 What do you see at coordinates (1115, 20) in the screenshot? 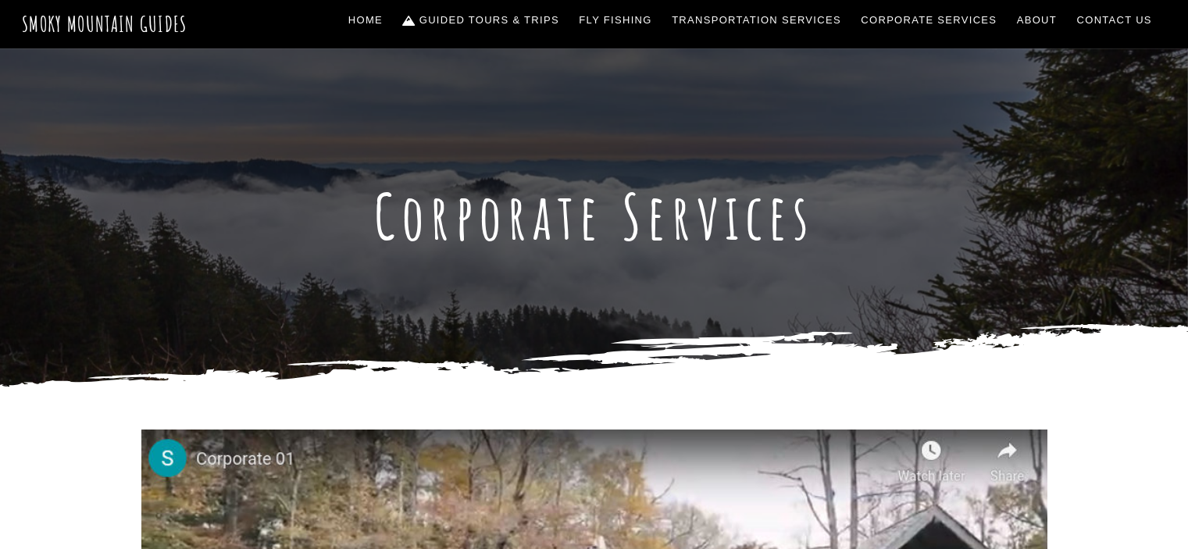
I see `a: Contact Us` at bounding box center [1115, 20].